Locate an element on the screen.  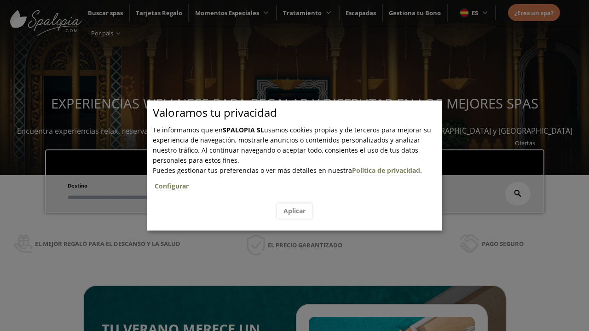
button: Aplicar is located at coordinates (295, 211).